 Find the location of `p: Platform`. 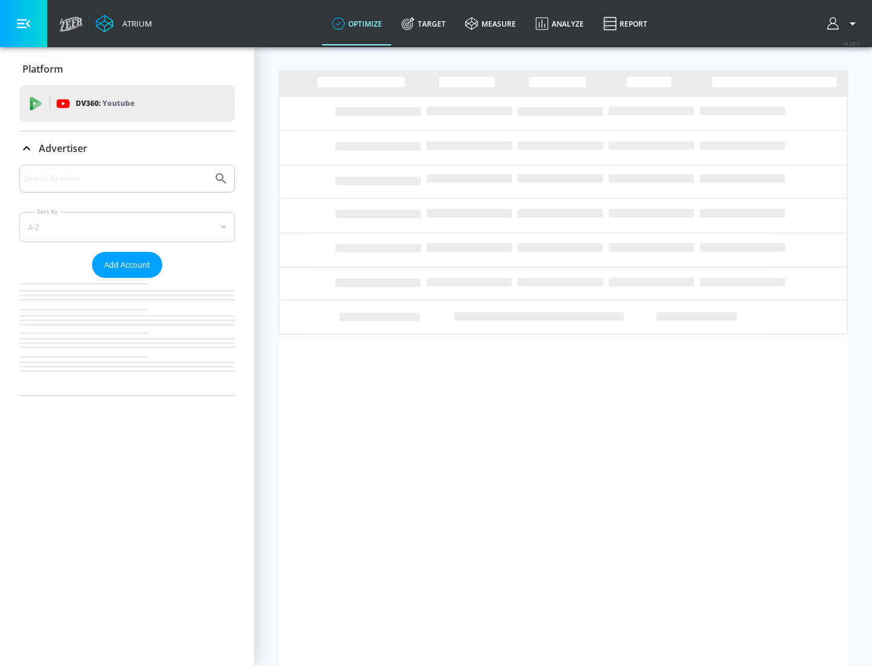

p: Platform is located at coordinates (42, 69).